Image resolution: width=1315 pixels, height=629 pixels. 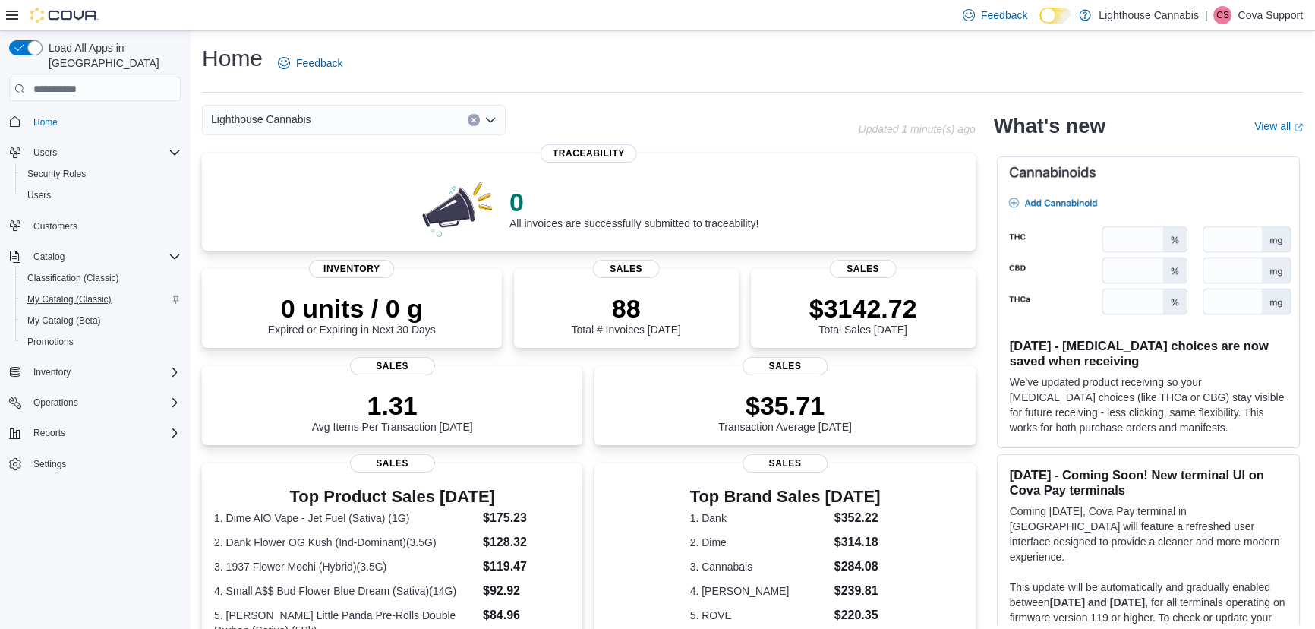 I want to click on span: Operations, so click(x=55, y=403).